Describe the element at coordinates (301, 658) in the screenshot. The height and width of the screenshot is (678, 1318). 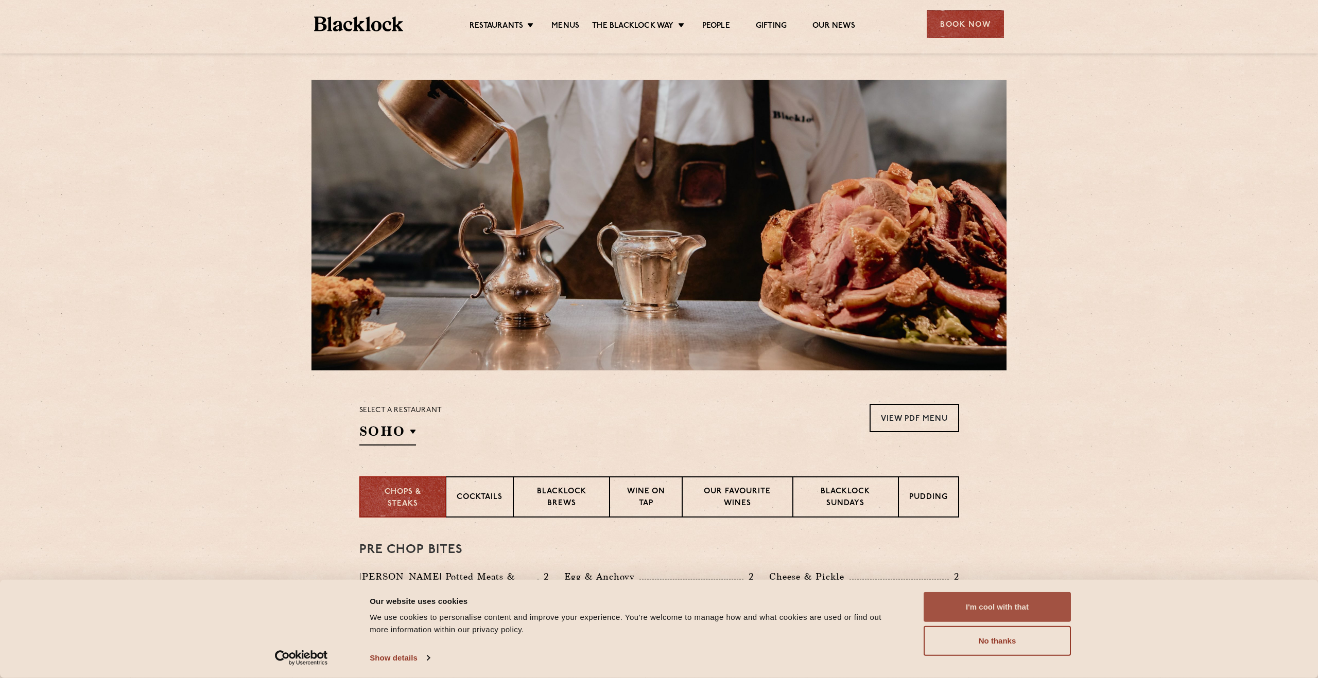
I see `a: Usercentrics Cookiebot - opens in a new window` at that location.